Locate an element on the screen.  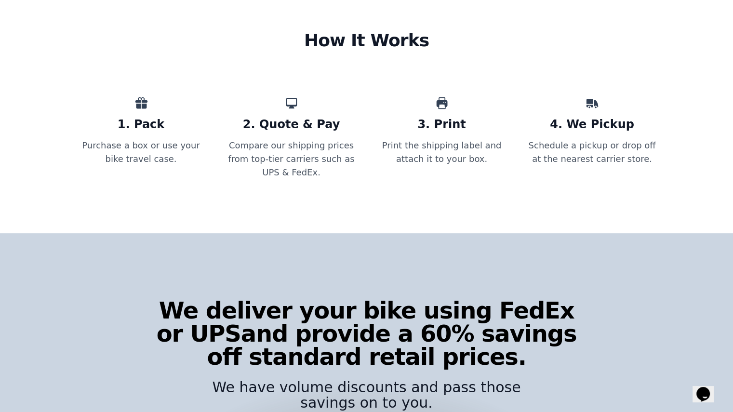
p: Schedule a pickup or drop off at the nearest carrier store. is located at coordinates (593, 159).